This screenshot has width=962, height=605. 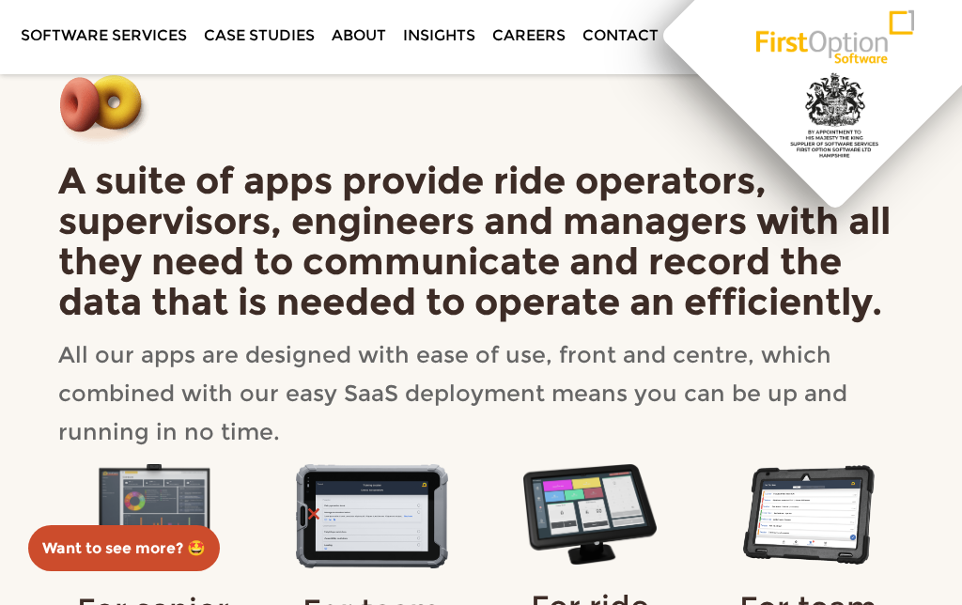 I want to click on h2: A suite of apps provide ride operators, supervisors, engineers and managers with all they need to..., so click(x=481, y=242).